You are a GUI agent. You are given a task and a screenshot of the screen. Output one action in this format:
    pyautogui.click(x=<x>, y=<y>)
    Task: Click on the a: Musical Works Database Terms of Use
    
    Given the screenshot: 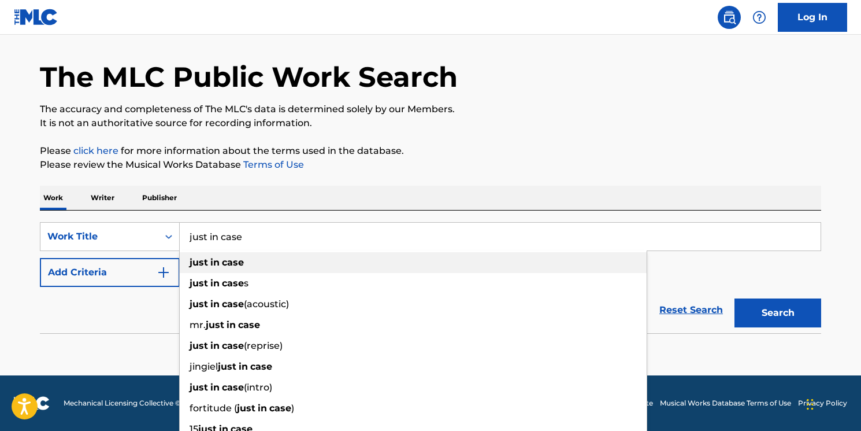 What is the action you would take?
    pyautogui.click(x=725, y=403)
    